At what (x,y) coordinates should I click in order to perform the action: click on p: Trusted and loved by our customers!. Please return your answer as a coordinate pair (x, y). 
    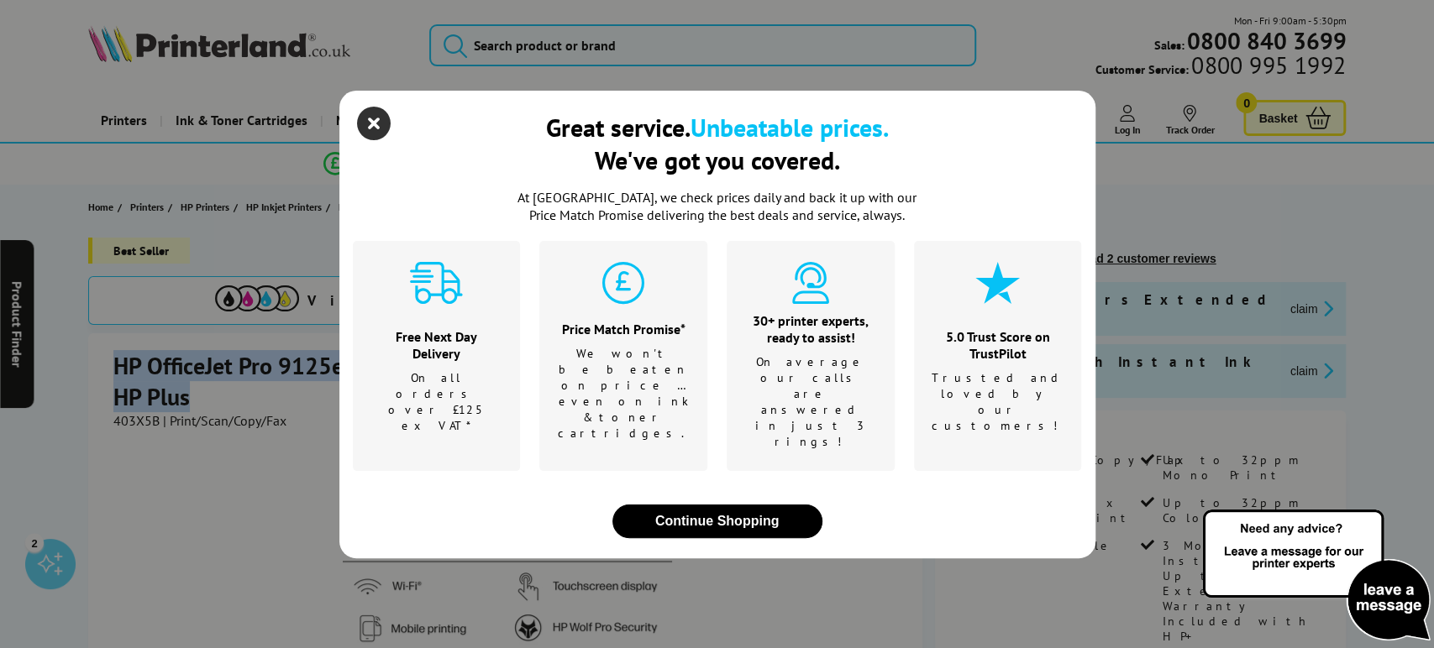
    Looking at the image, I should click on (997, 402).